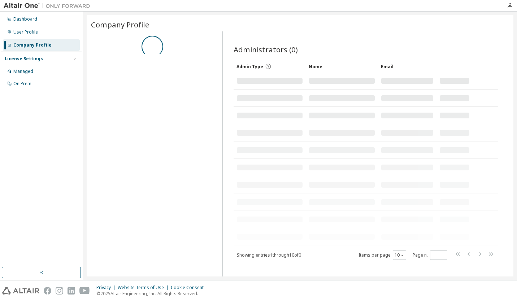  I want to click on img: Altair One, so click(49, 6).